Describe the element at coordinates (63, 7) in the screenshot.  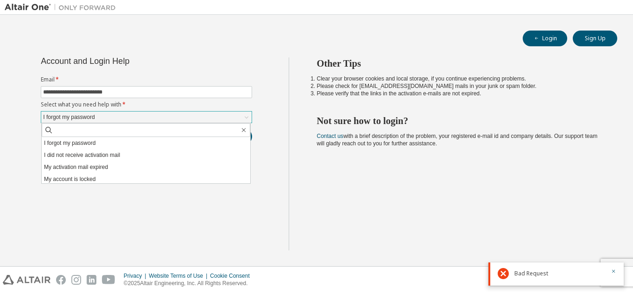
I see `img: Altair One` at that location.